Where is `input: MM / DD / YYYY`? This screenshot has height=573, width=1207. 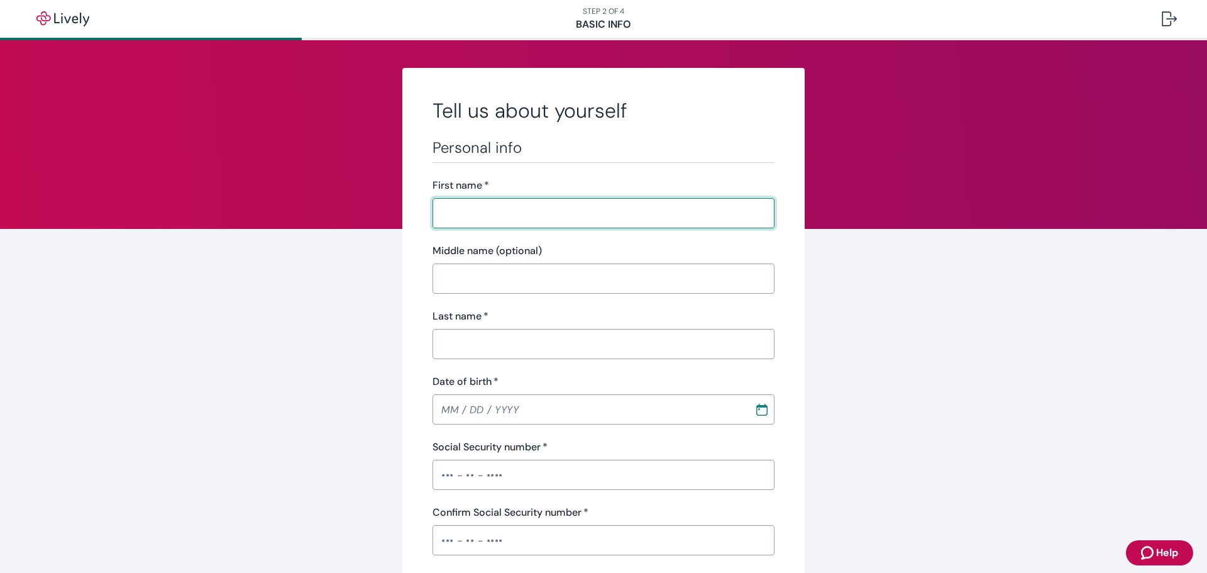 input: MM / DD / YYYY is located at coordinates (589, 409).